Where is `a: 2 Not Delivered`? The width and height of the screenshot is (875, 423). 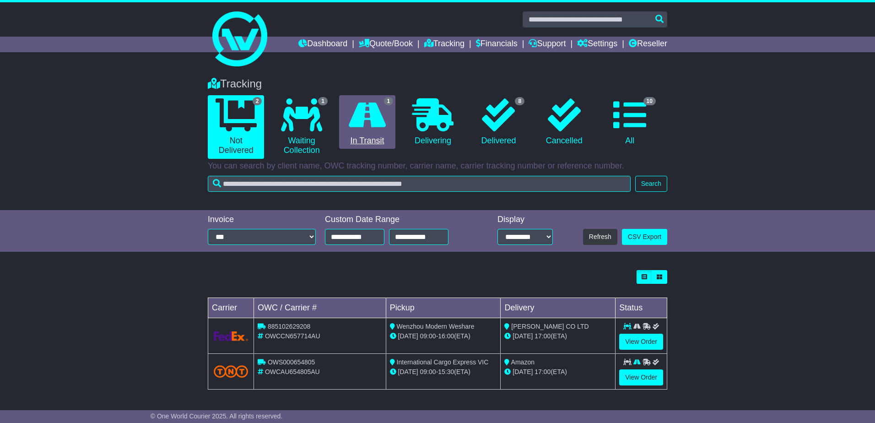
a: 2 Not Delivered is located at coordinates (236, 127).